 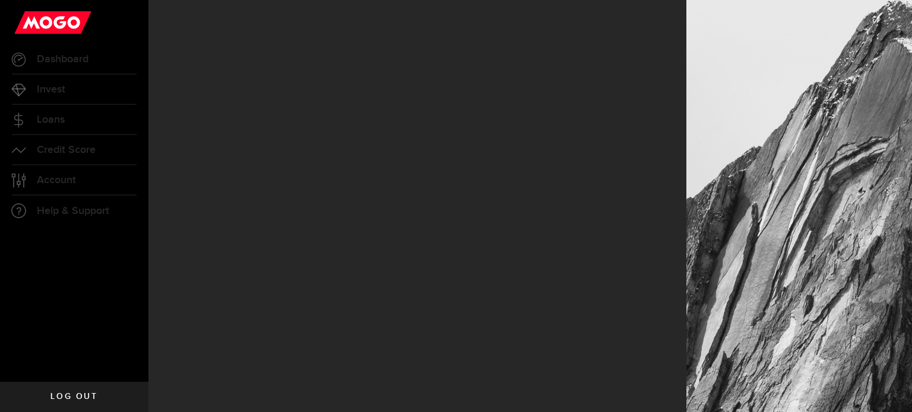 What do you see at coordinates (74, 397) in the screenshot?
I see `span: Log out` at bounding box center [74, 397].